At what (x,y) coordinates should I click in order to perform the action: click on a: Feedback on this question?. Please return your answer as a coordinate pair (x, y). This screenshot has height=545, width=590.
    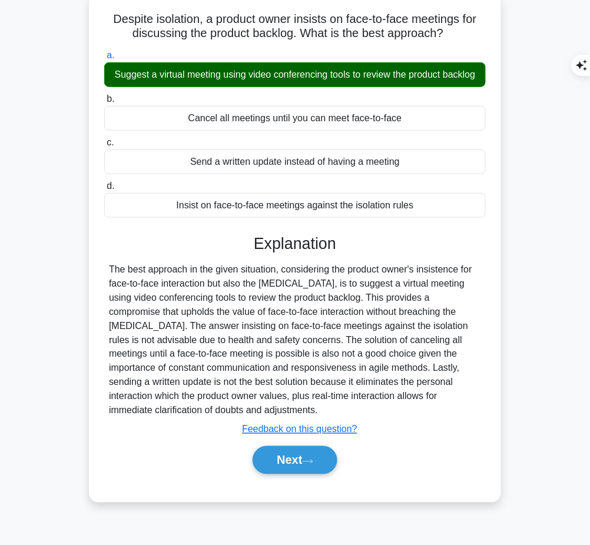
    Looking at the image, I should click on (300, 429).